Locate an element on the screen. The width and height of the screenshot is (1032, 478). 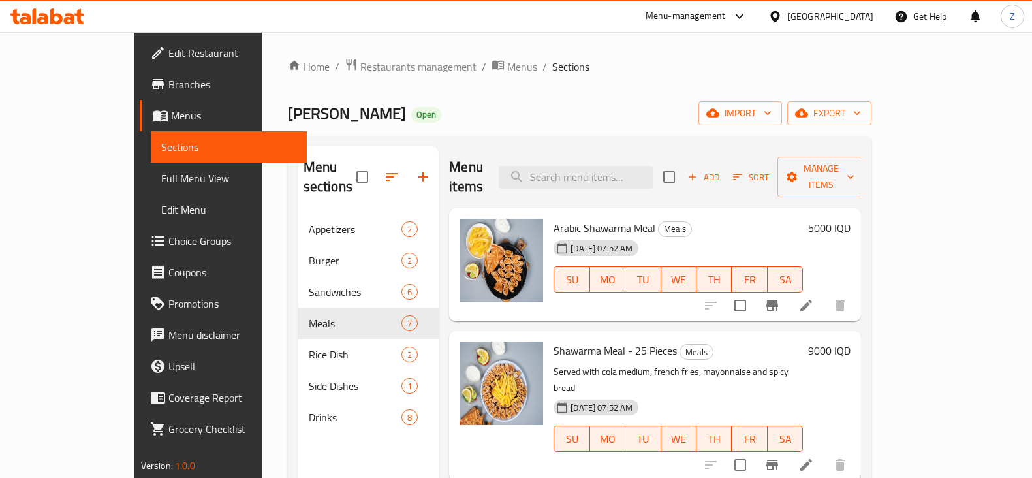
a: Branches is located at coordinates (223, 84).